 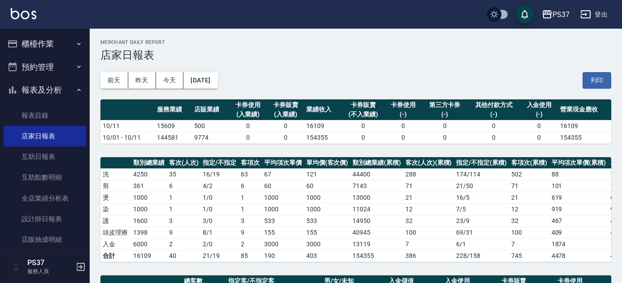 I want to click on td: 3000, so click(x=327, y=244).